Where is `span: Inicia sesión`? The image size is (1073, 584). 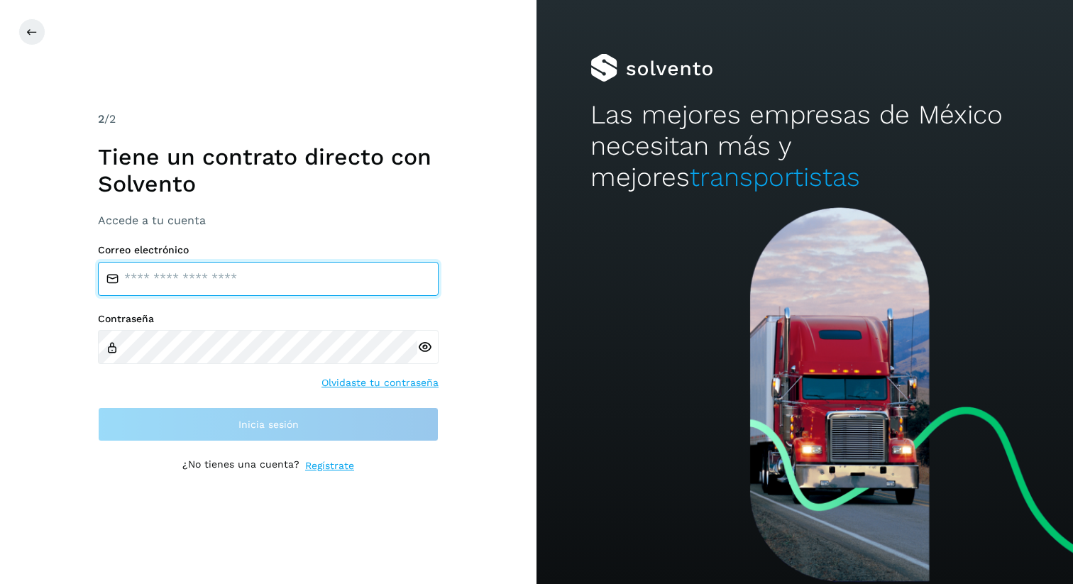 span: Inicia sesión is located at coordinates (268, 424).